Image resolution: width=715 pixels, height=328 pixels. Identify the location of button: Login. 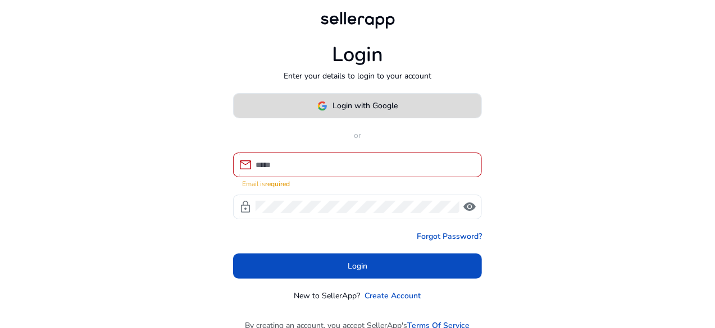
(357, 266).